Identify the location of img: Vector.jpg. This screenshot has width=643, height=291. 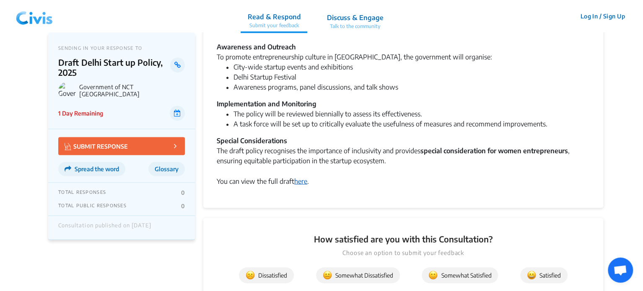
(68, 146).